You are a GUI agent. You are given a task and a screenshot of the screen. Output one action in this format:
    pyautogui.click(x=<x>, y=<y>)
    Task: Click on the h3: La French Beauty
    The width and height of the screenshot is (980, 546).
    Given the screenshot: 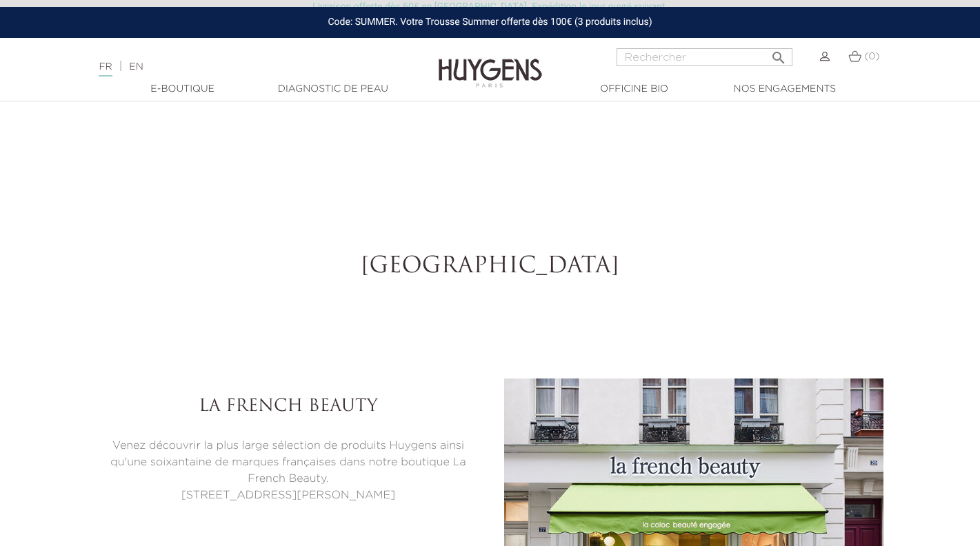 What is the action you would take?
    pyautogui.click(x=288, y=407)
    